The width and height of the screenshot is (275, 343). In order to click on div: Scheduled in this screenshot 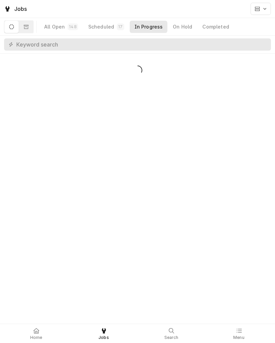, I will do `click(101, 27)`.